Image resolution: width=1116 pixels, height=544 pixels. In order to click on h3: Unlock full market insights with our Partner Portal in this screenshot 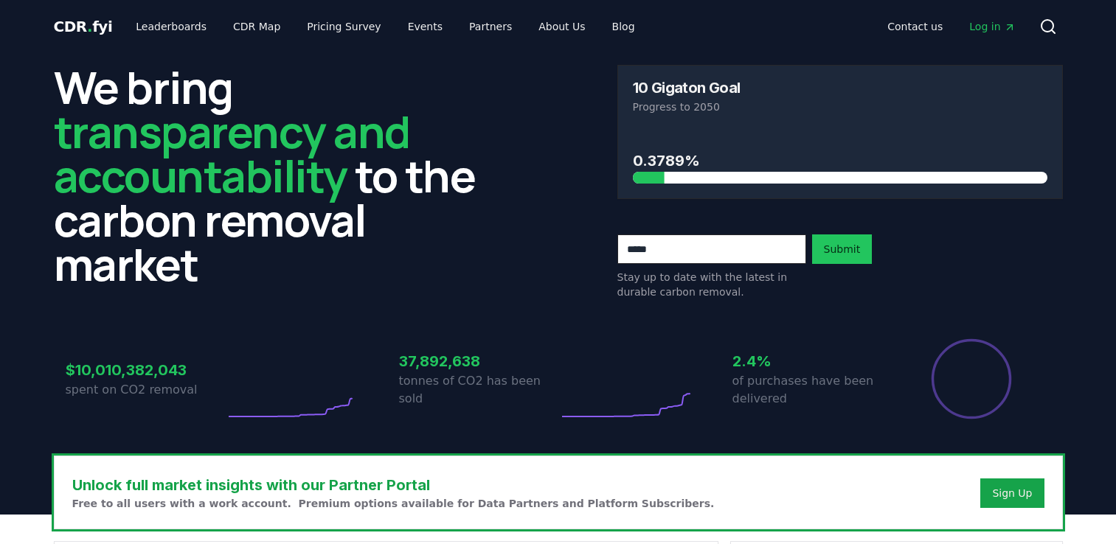, I will do `click(393, 485)`.